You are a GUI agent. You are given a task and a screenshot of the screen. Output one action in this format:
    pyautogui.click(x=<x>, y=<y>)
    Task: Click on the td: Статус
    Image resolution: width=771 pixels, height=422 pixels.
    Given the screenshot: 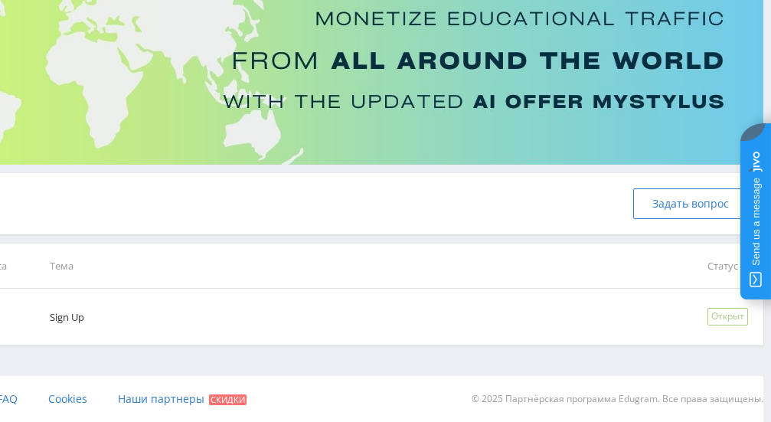 What is the action you would take?
    pyautogui.click(x=725, y=266)
    